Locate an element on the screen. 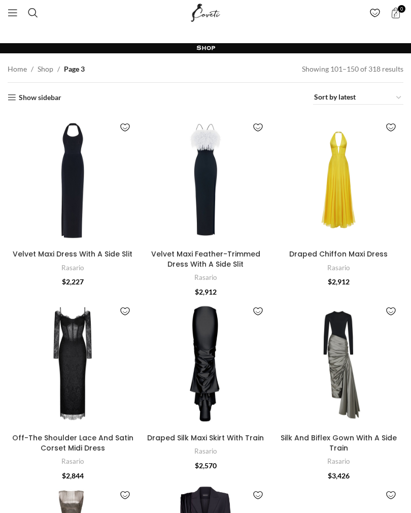 The height and width of the screenshot is (513, 411). p: Showing 101–150 of 318 results is located at coordinates (353, 69).